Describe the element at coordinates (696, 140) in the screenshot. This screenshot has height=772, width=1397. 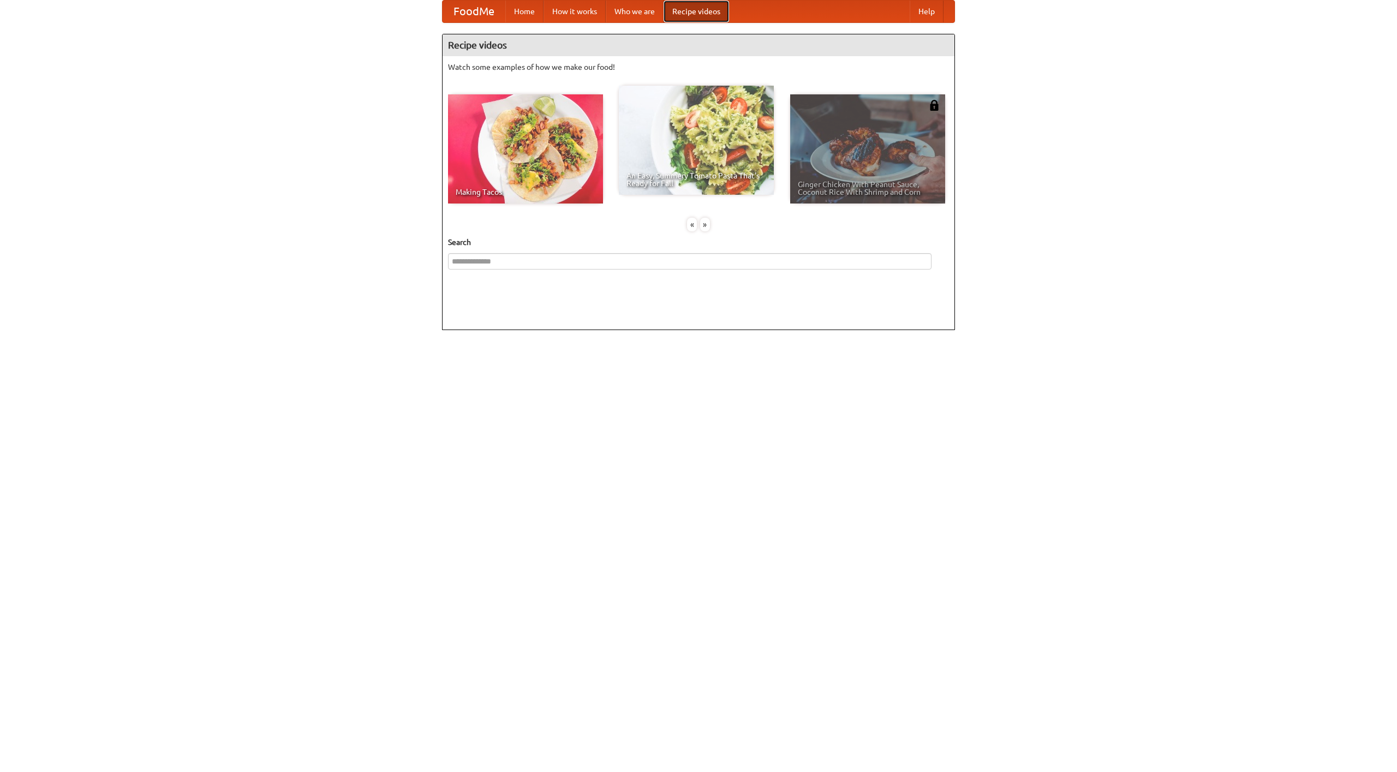
I see `a: An Easy, Summery Tomato Pasta That's Ready for Fall` at that location.